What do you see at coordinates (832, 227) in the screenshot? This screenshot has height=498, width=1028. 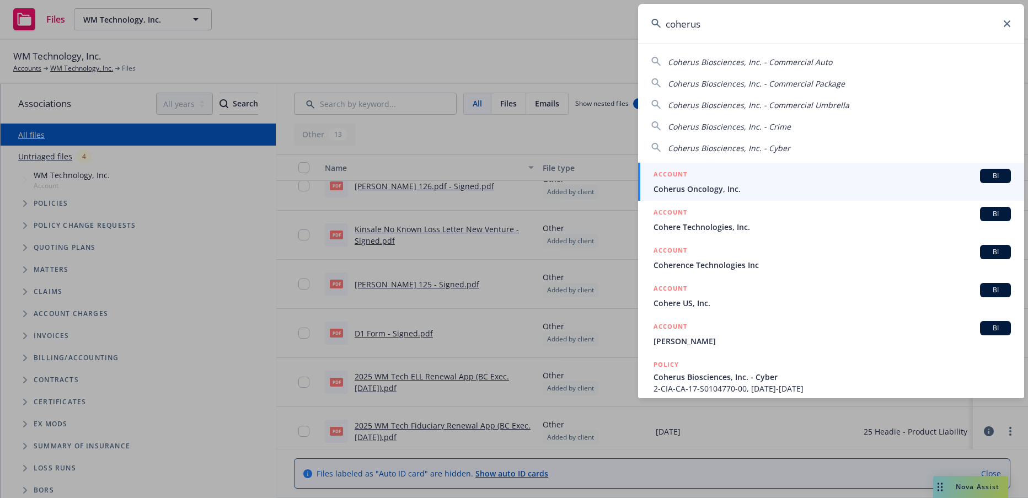 I see `span: Cohere Technologies, Inc.` at bounding box center [832, 227].